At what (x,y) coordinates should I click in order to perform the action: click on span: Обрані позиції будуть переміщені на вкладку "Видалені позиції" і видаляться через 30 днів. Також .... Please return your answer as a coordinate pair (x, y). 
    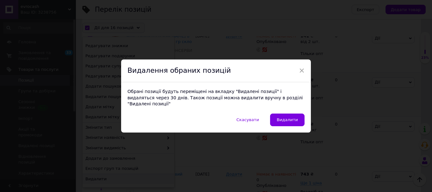
    Looking at the image, I should click on (215, 97).